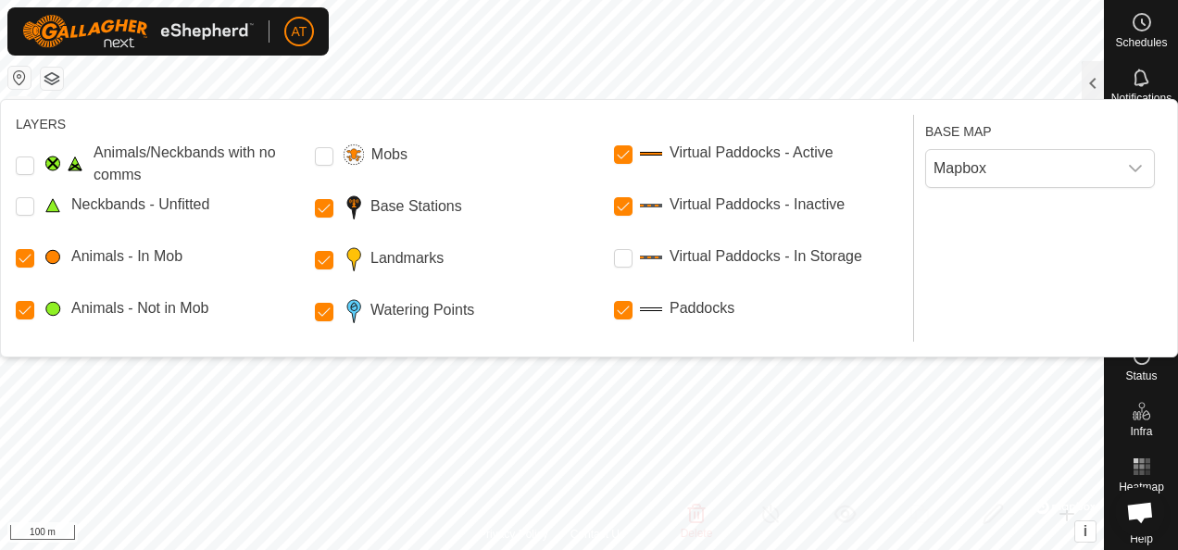  I want to click on span: Help, so click(1141, 539).